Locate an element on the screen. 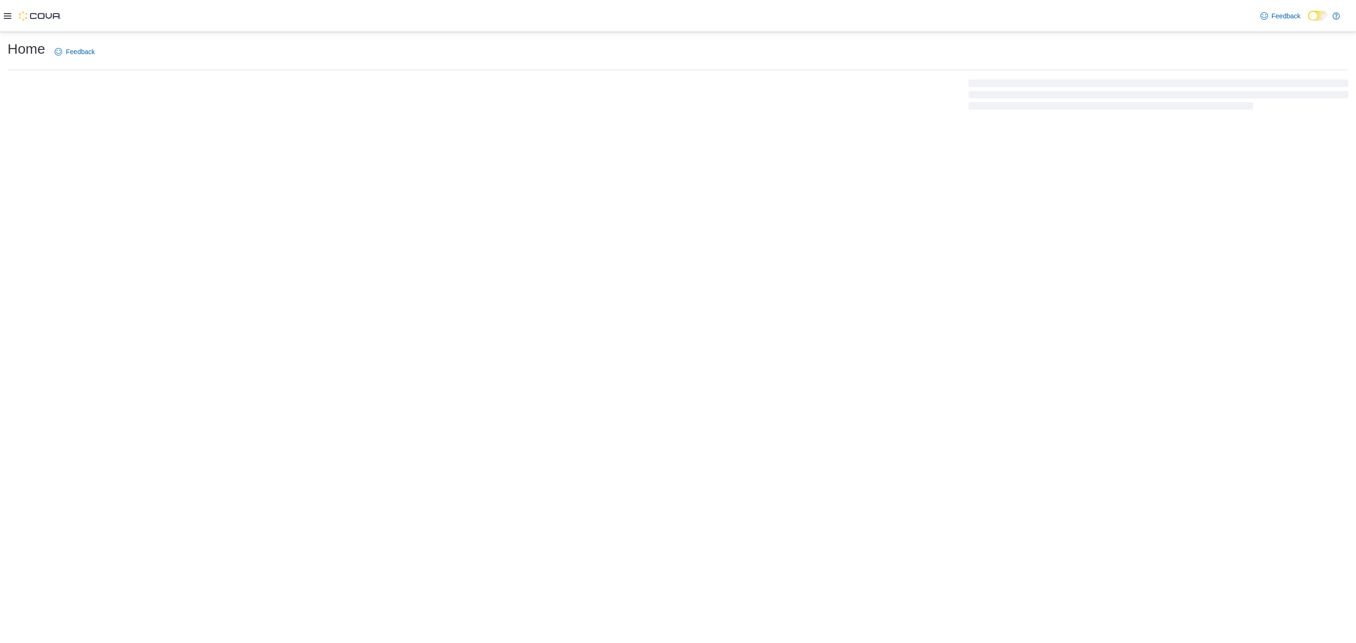 The image size is (1356, 643). img: Cova is located at coordinates (40, 16).